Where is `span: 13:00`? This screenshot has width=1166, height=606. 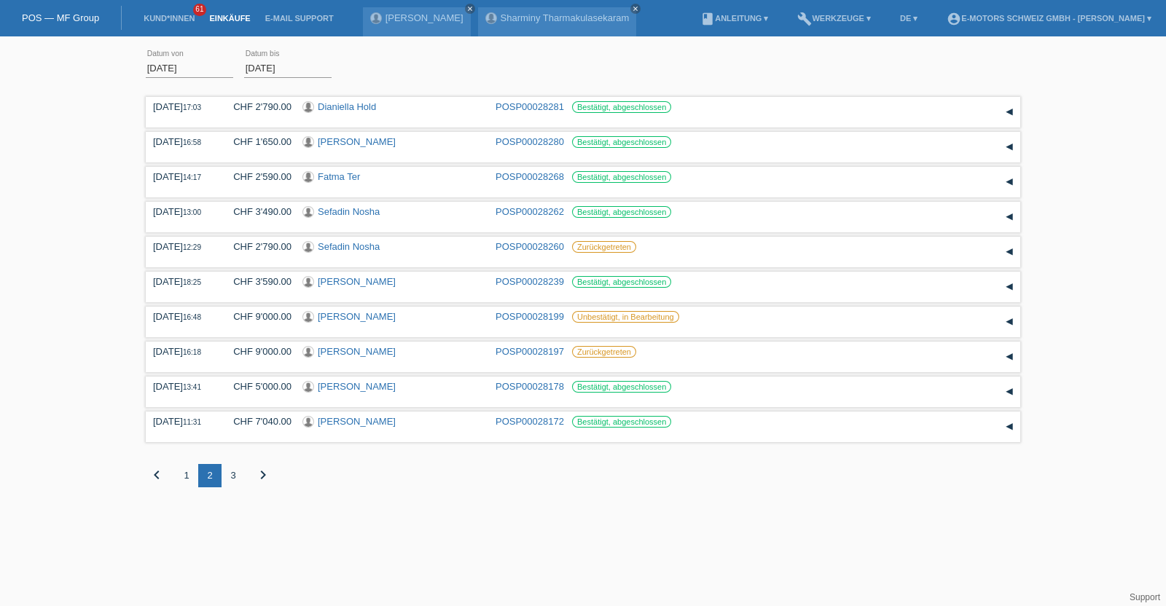
span: 13:00 is located at coordinates (192, 212).